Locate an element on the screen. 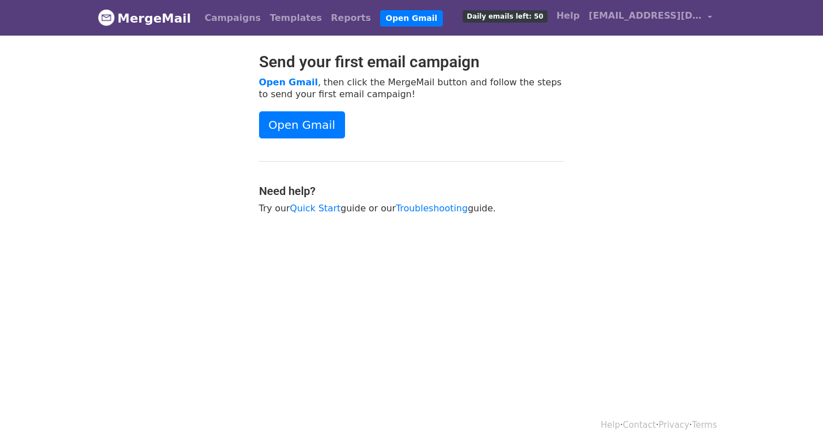  p: , then click the MergeMail button and follow the steps to send your first email campaign! is located at coordinates (412, 88).